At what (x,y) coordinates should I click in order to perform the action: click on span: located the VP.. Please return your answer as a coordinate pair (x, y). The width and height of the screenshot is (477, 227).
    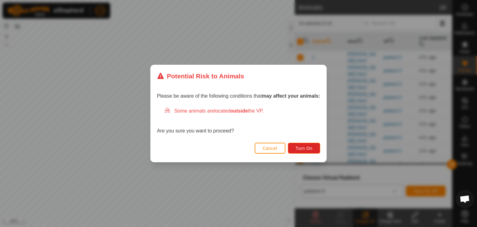
    Looking at the image, I should click on (239, 111).